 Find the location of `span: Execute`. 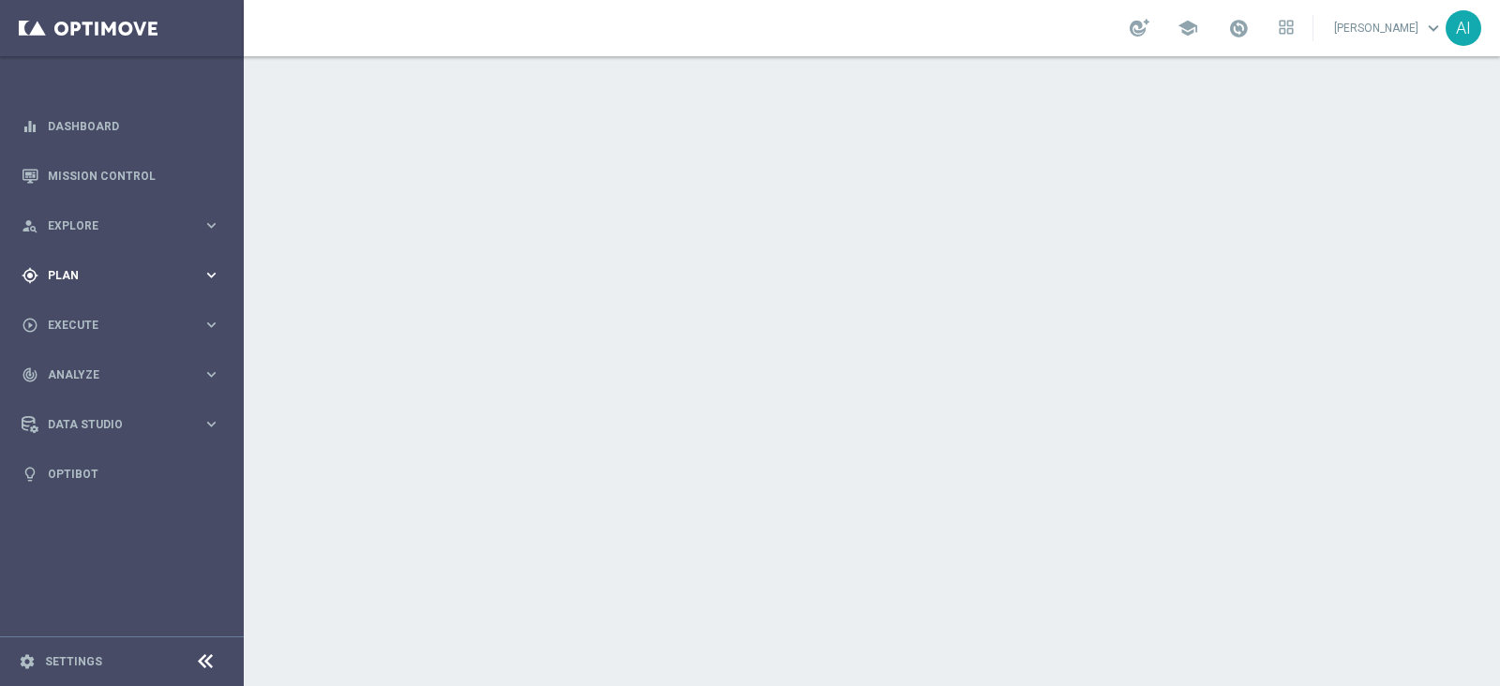

span: Execute is located at coordinates (125, 325).